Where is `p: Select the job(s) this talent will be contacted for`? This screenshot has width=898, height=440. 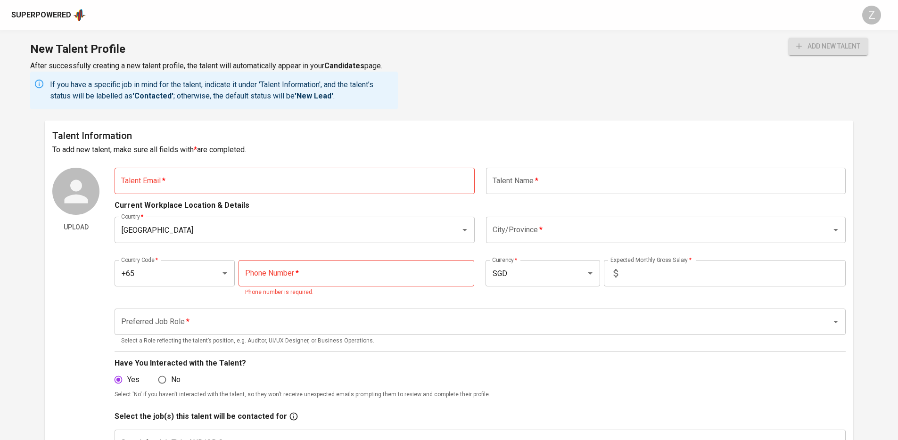
p: Select the job(s) this talent will be contacted for is located at coordinates (201, 417).